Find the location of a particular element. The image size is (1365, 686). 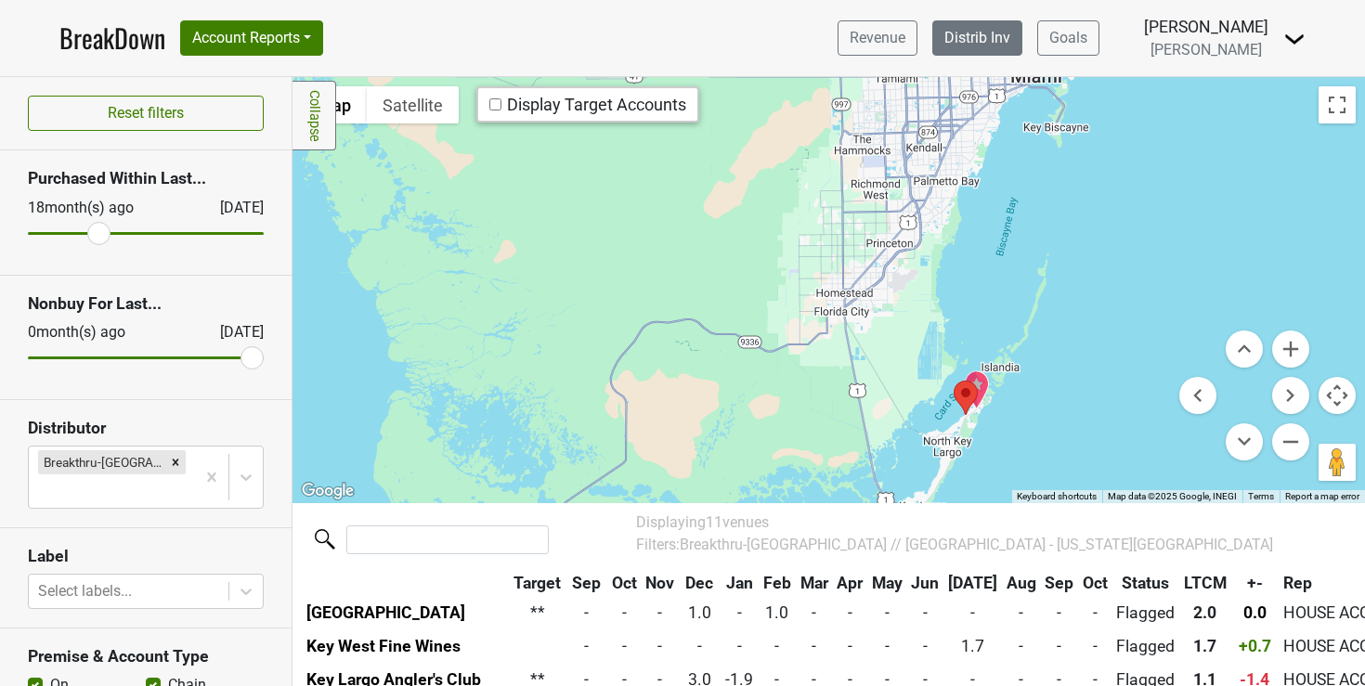

th: Nov: activate to sort column ascending is located at coordinates (659, 584).